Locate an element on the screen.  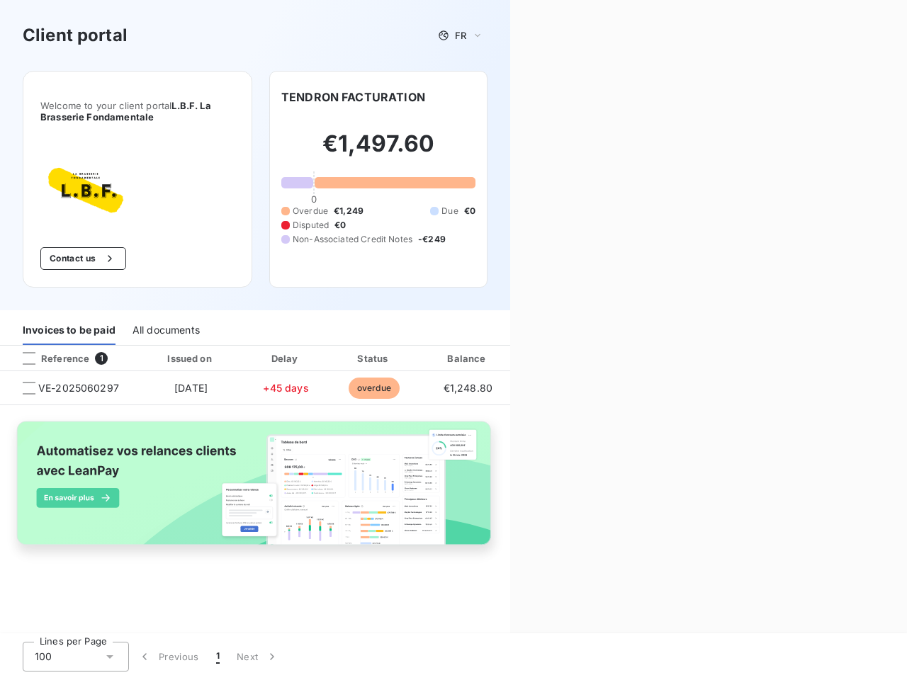
button: Contact us is located at coordinates (83, 259).